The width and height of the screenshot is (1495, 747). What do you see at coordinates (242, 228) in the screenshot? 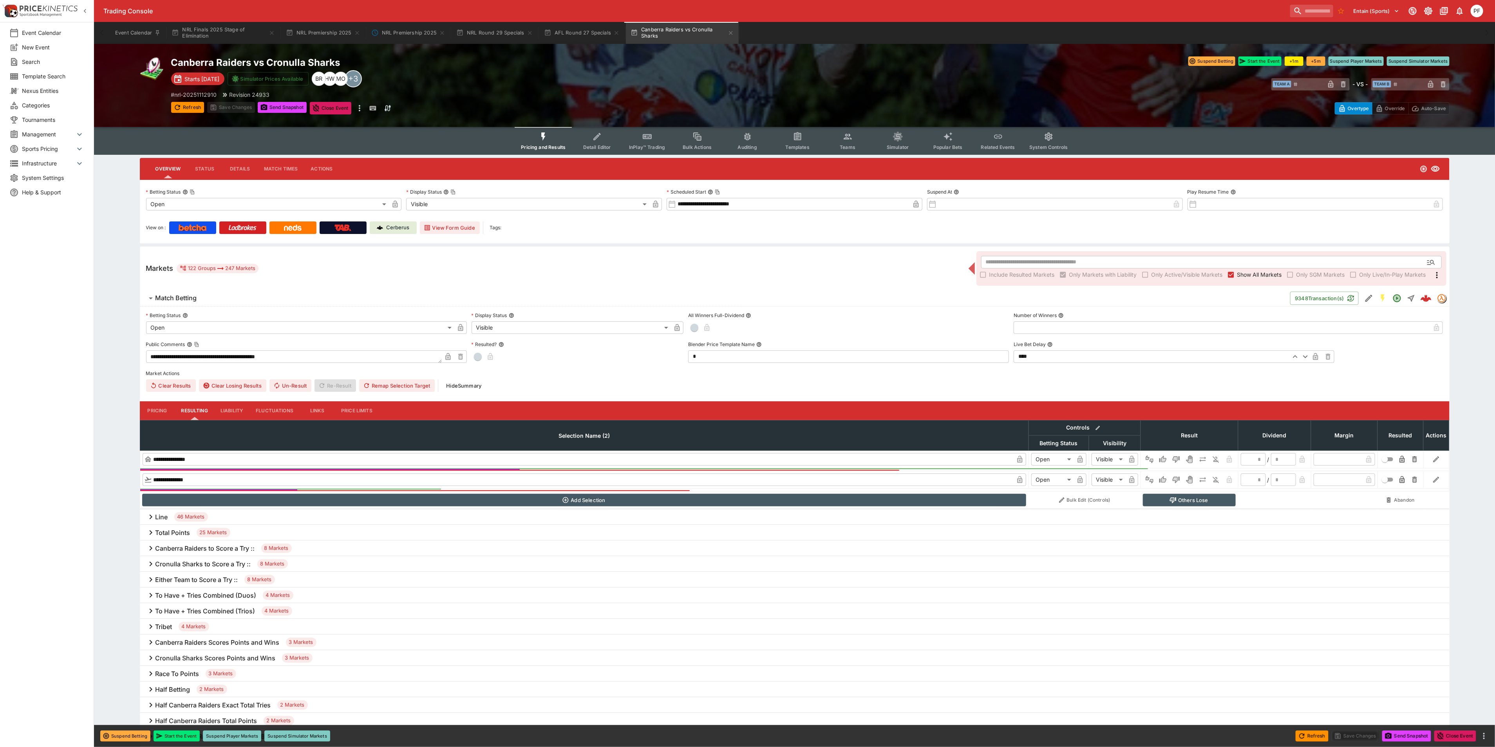
I see `img: Ladbrokes` at bounding box center [242, 228].